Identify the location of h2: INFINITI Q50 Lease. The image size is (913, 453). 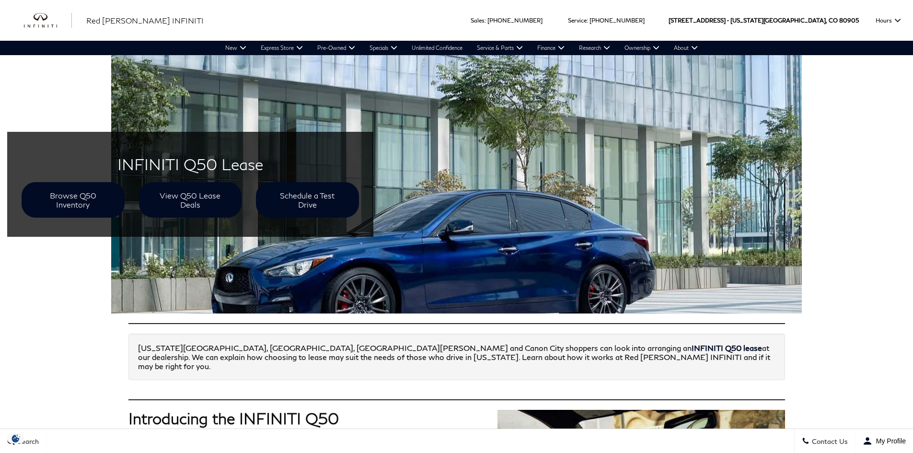
(190, 164).